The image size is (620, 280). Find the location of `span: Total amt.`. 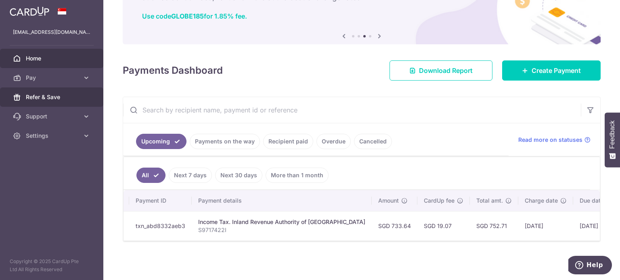

span: Total amt. is located at coordinates (489, 201).